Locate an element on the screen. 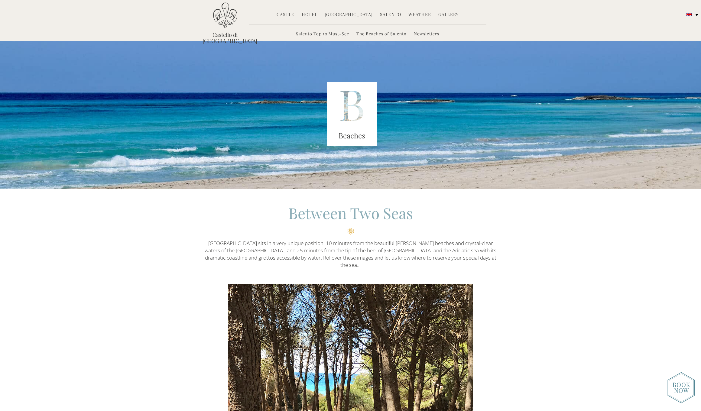 The height and width of the screenshot is (411, 701). a: Newsletters is located at coordinates (427, 34).